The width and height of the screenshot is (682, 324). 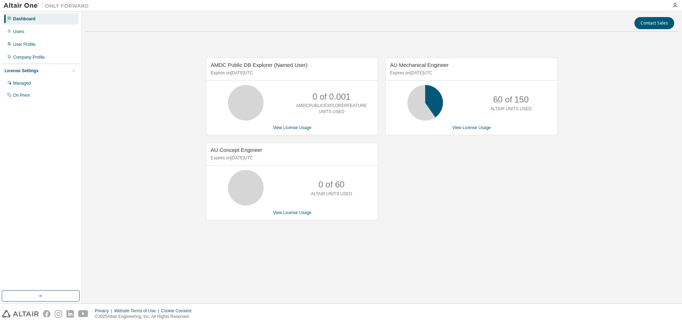 I want to click on div: Managed, so click(x=22, y=83).